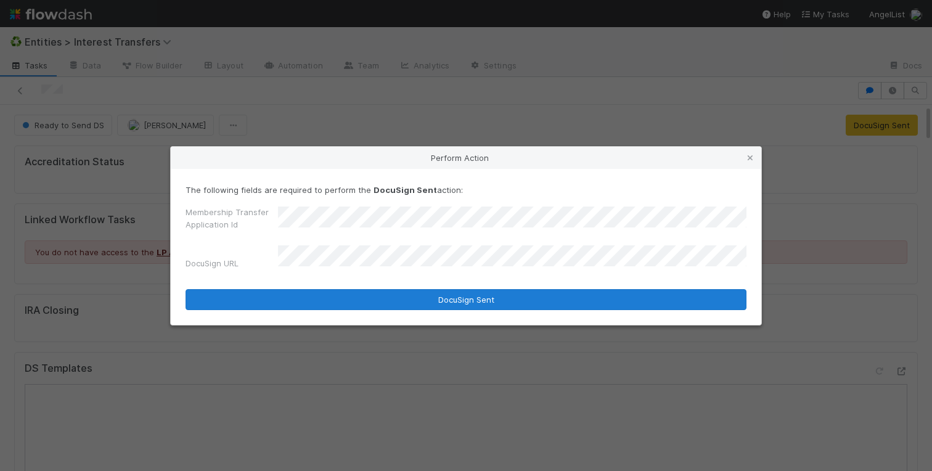 The image size is (932, 471). Describe the element at coordinates (232, 218) in the screenshot. I see `label: Membership Transfer Application Id` at that location.